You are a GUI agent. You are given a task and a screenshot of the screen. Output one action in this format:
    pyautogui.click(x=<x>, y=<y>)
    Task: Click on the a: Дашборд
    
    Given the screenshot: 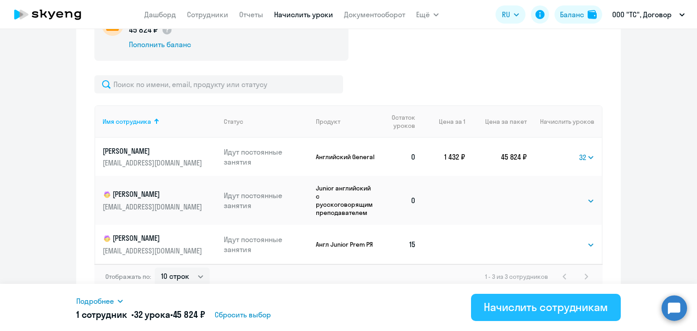 What is the action you would take?
    pyautogui.click(x=160, y=15)
    